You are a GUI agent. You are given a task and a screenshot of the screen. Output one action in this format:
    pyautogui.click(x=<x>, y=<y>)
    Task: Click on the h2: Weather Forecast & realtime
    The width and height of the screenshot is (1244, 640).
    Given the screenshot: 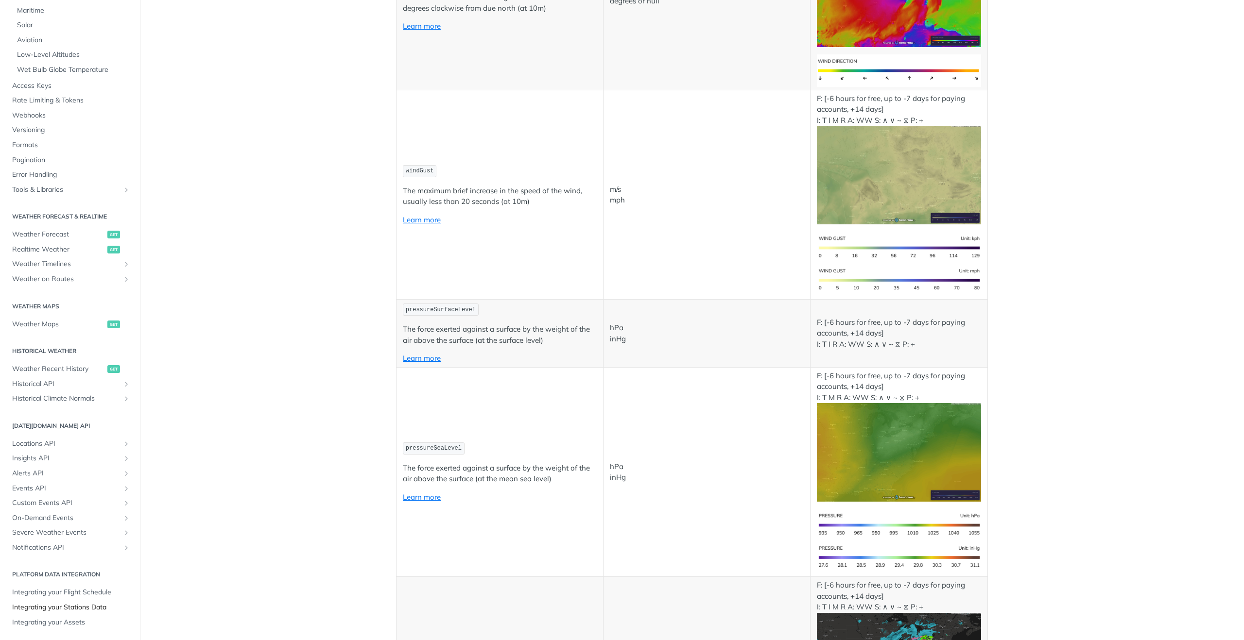 What is the action you would take?
    pyautogui.click(x=70, y=217)
    